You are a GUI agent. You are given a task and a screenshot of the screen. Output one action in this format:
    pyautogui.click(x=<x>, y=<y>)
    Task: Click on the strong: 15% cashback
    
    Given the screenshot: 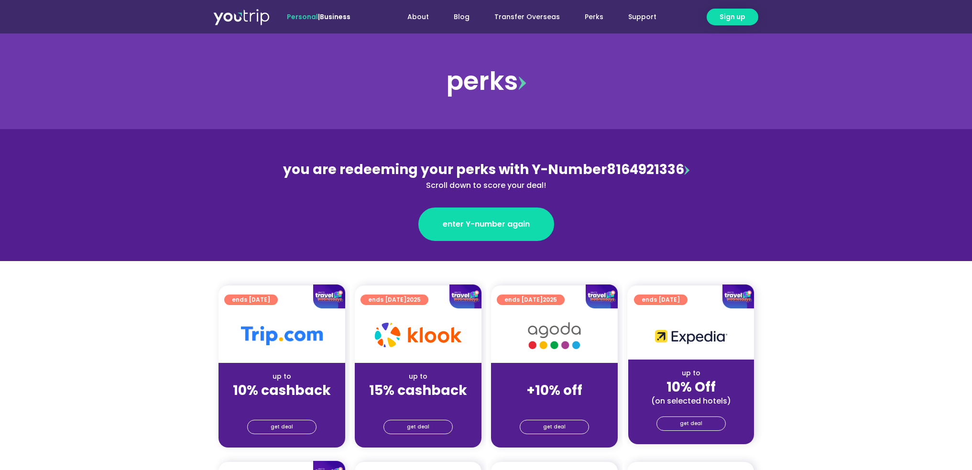 What is the action you would take?
    pyautogui.click(x=418, y=390)
    